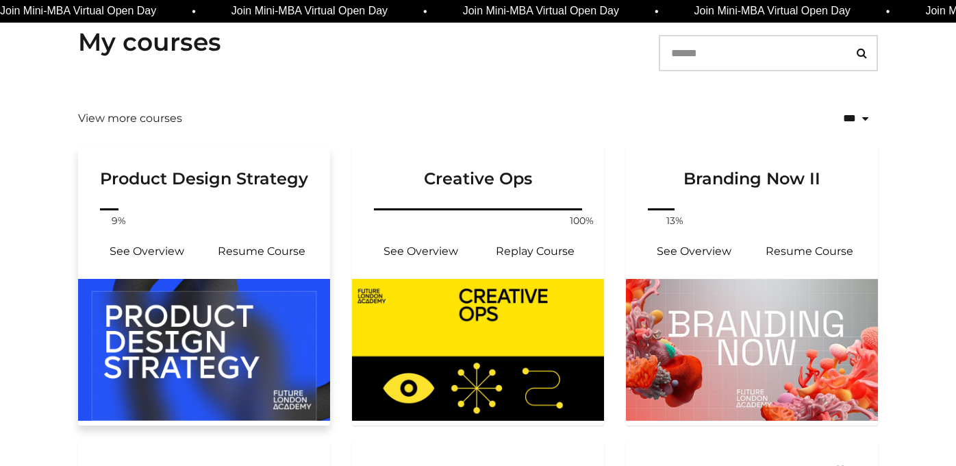 This screenshot has height=466, width=956. I want to click on h3: Branding Now II, so click(752, 168).